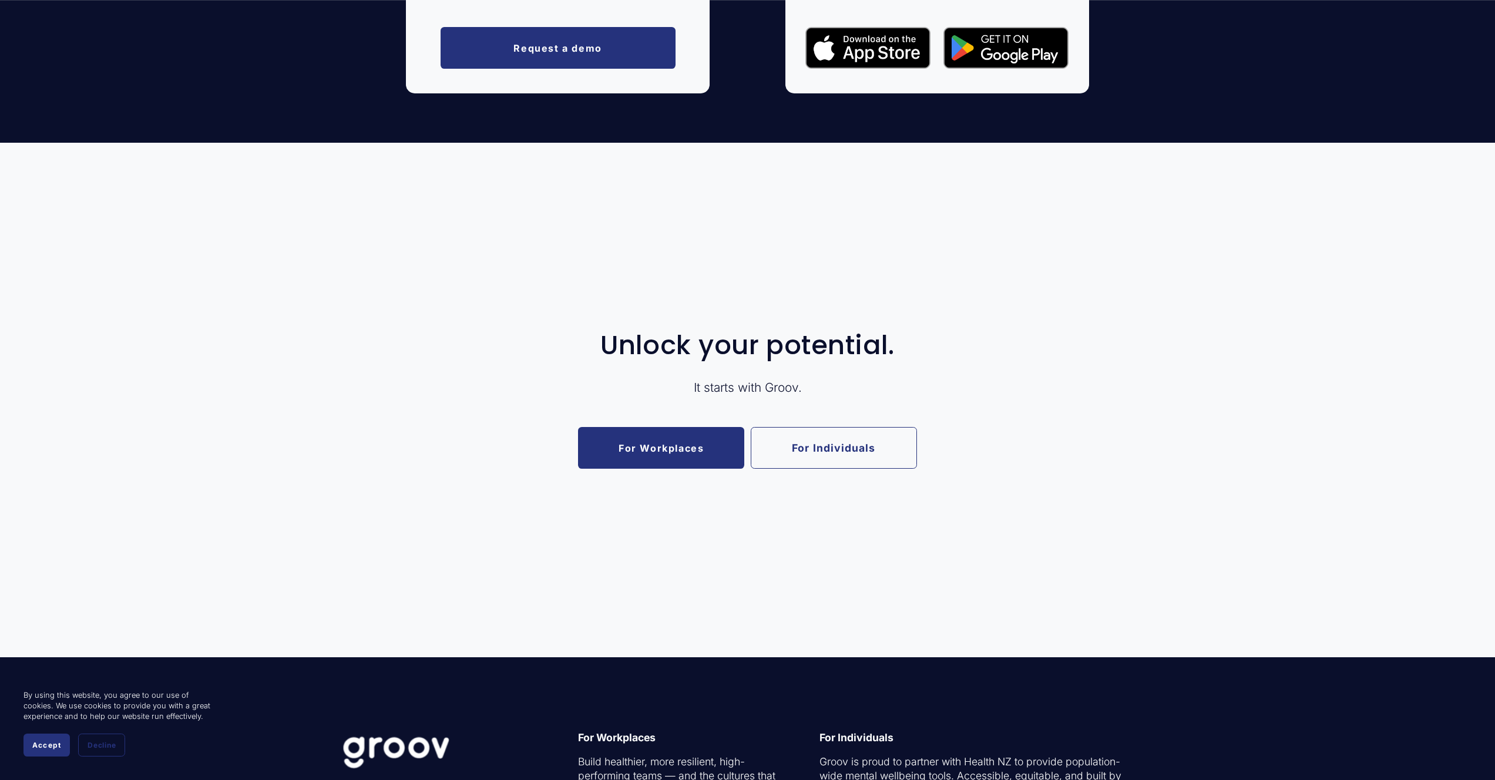 The width and height of the screenshot is (1495, 780). What do you see at coordinates (747, 345) in the screenshot?
I see `h2: Unlock your potential.` at bounding box center [747, 345].